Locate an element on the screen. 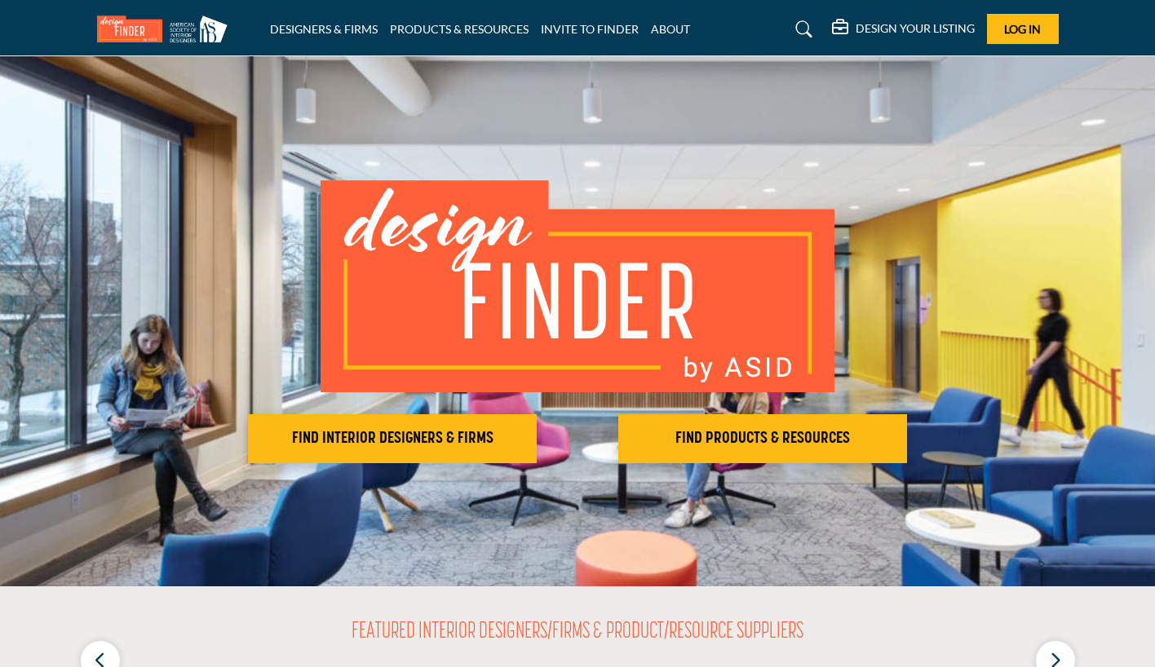 This screenshot has height=667, width=1155. img: image is located at coordinates (578, 286).